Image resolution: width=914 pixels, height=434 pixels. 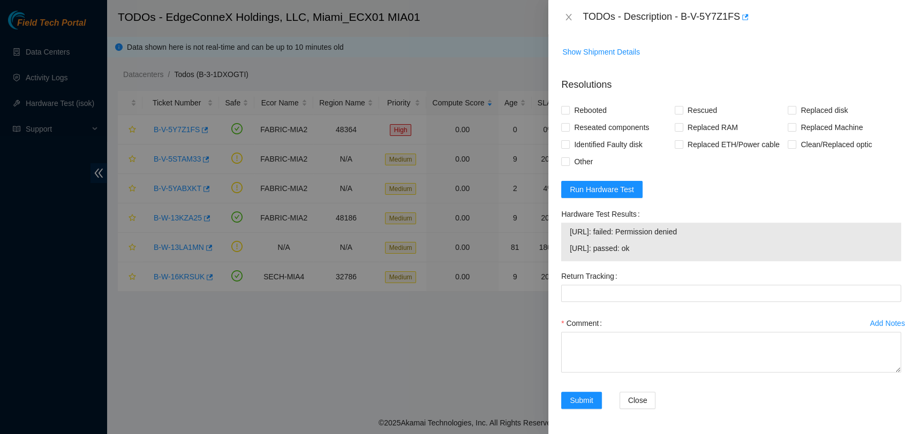 I want to click on span: Rebooted, so click(x=590, y=110).